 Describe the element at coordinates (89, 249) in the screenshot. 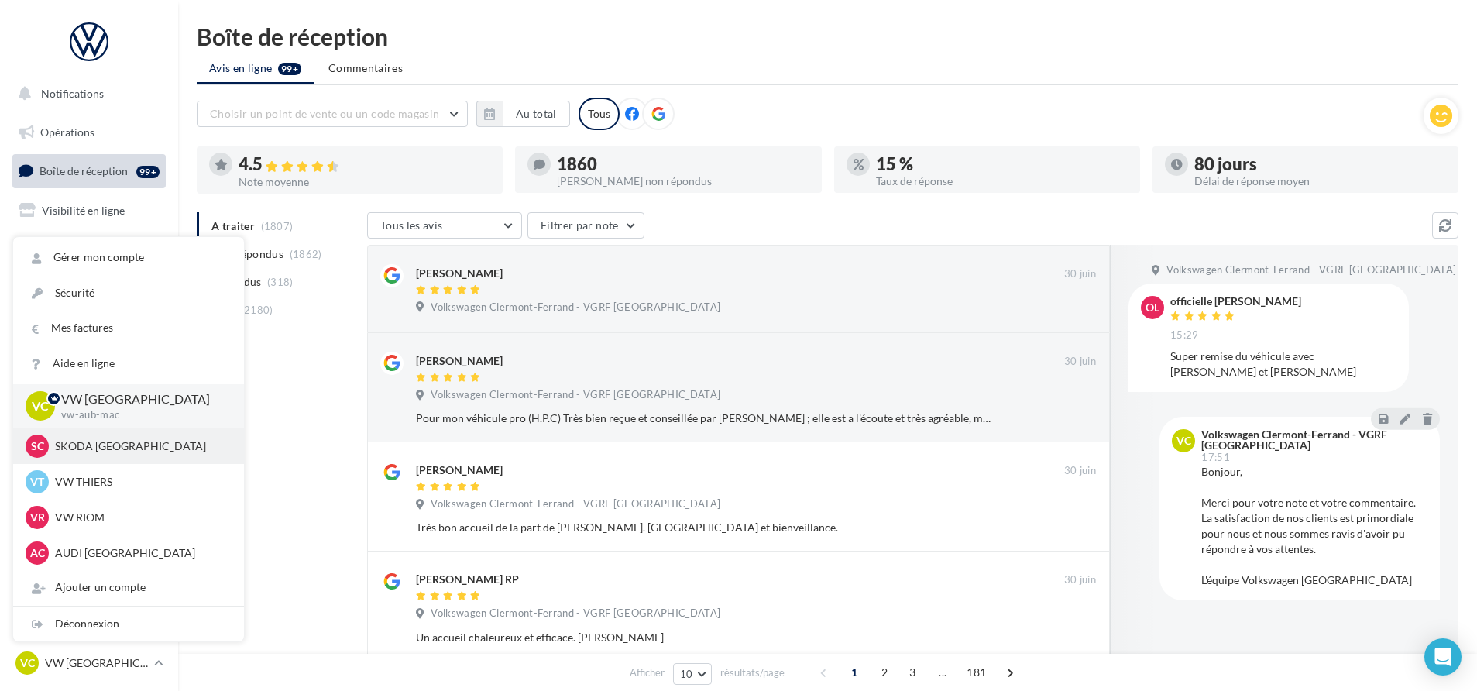

I see `a: Campagnes` at that location.